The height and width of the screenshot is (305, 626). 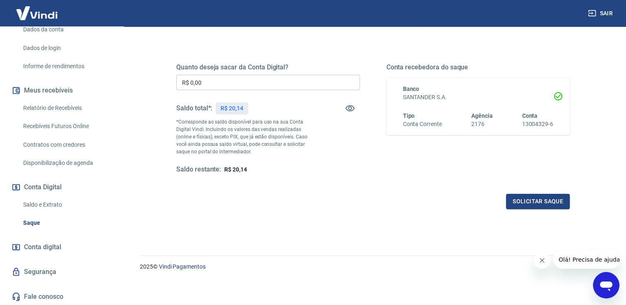 What do you see at coordinates (529, 116) in the screenshot?
I see `span: Conta` at bounding box center [529, 116].